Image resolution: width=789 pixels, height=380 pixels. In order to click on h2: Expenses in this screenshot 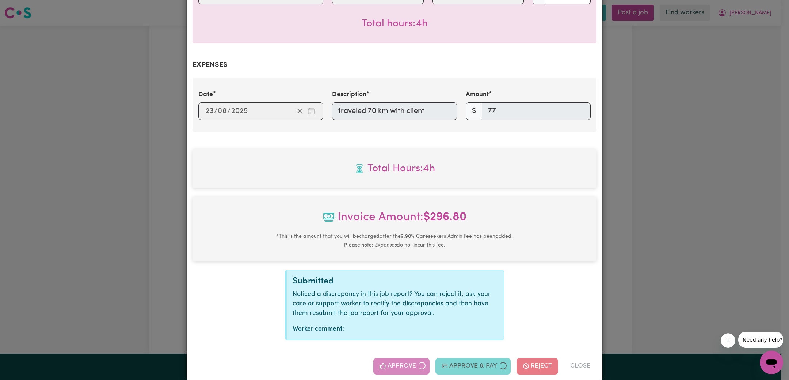, I will do `click(395, 65)`.